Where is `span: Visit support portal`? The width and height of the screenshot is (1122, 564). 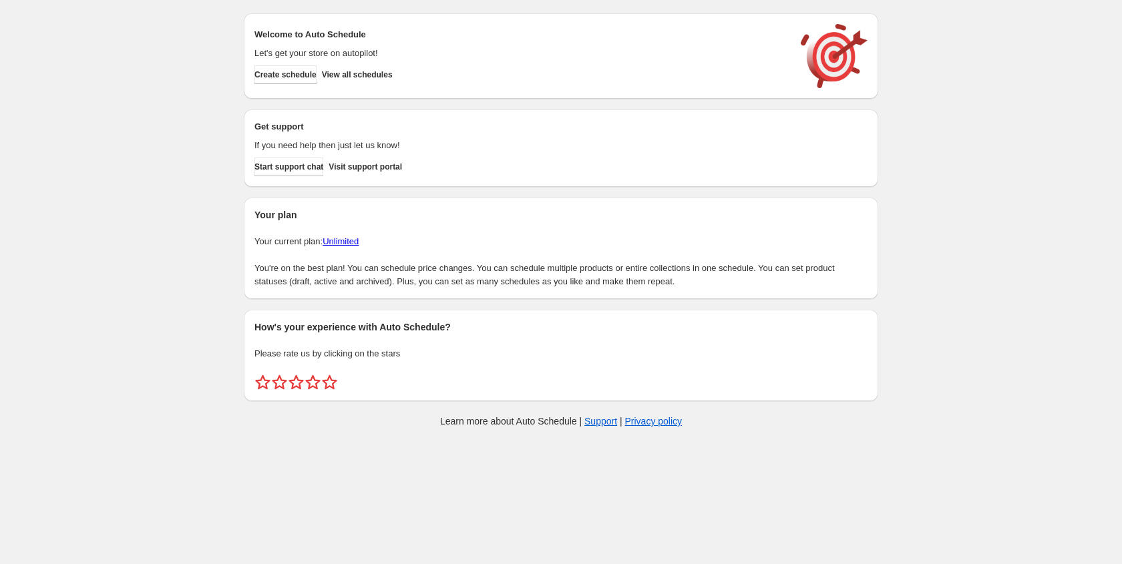 span: Visit support portal is located at coordinates (365, 167).